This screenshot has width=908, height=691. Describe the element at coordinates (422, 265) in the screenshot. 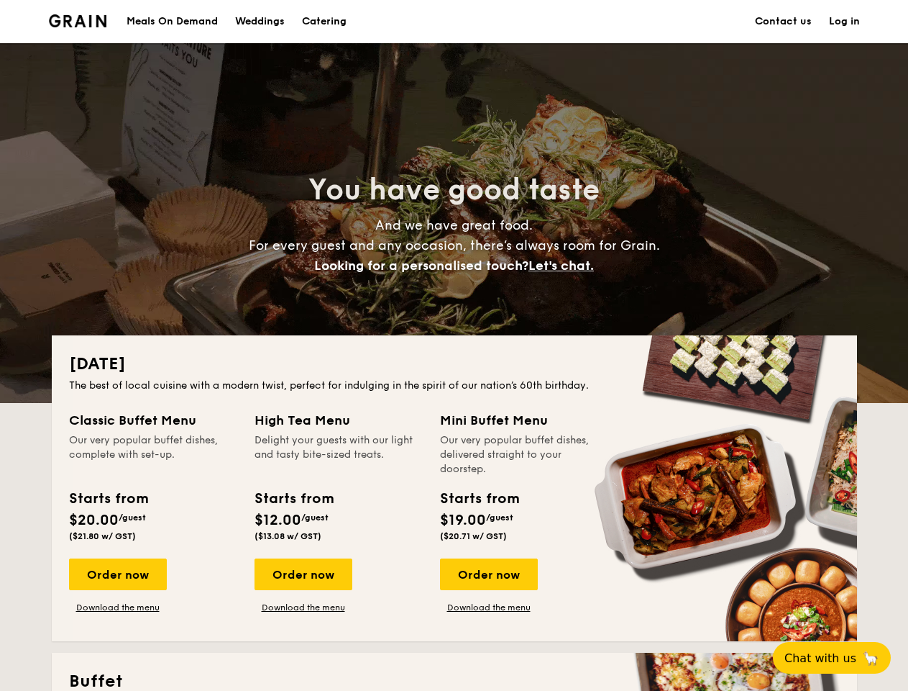

I see `span: Looking for a personalised touch?` at that location.